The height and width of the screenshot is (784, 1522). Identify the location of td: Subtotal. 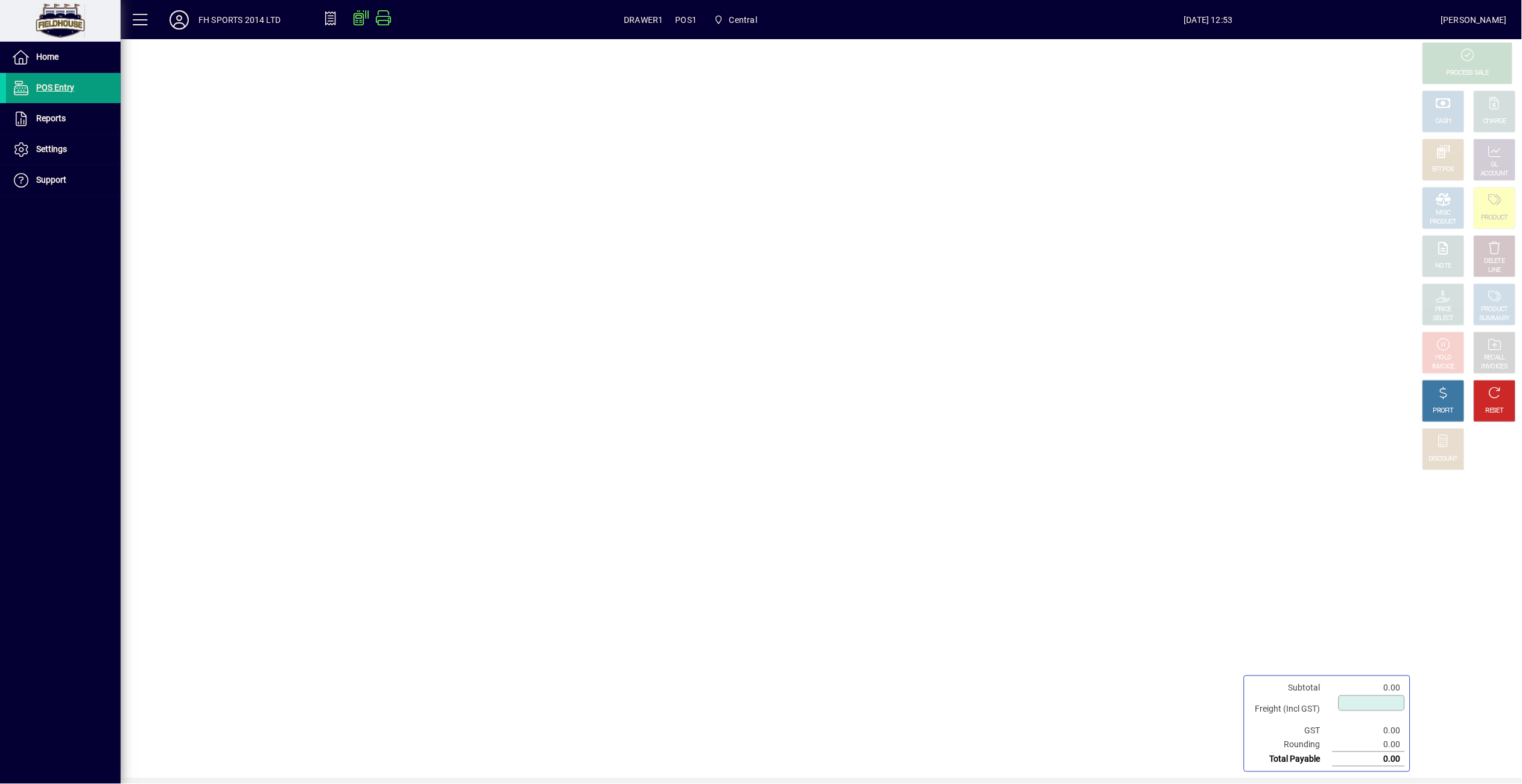
(1292, 688).